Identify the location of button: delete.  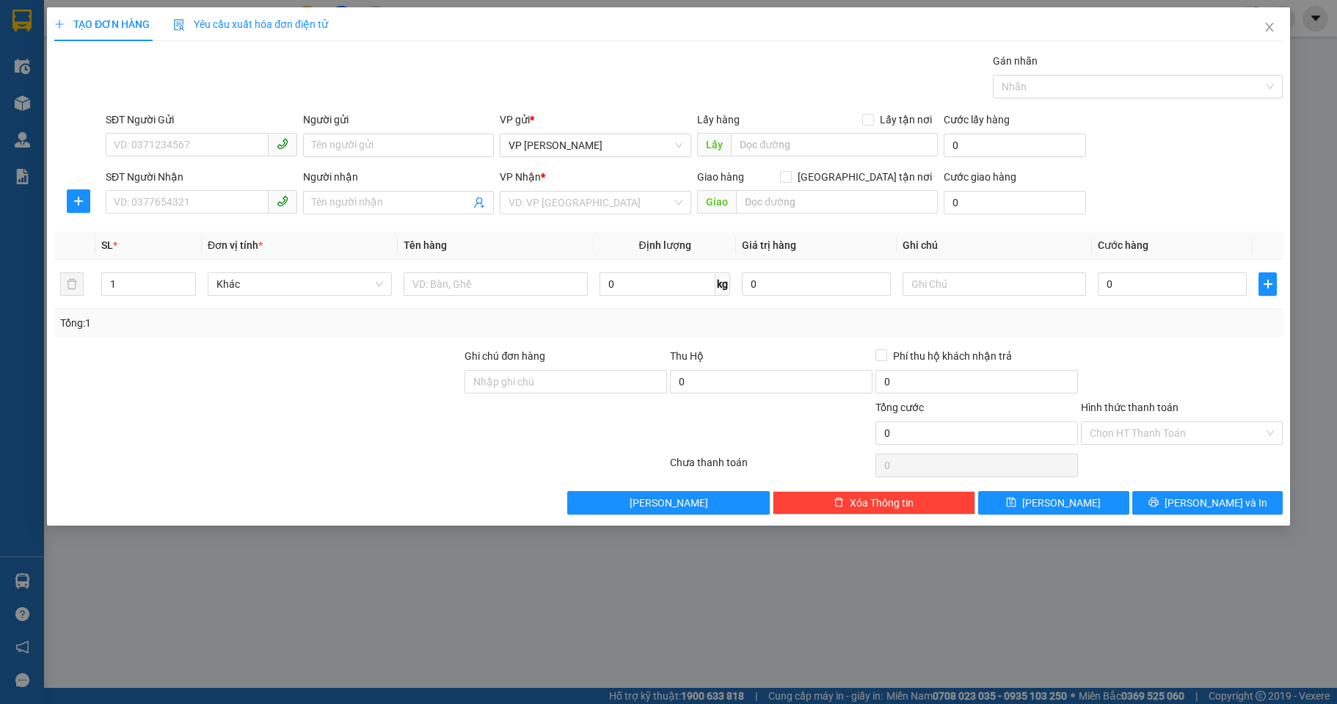
(72, 284).